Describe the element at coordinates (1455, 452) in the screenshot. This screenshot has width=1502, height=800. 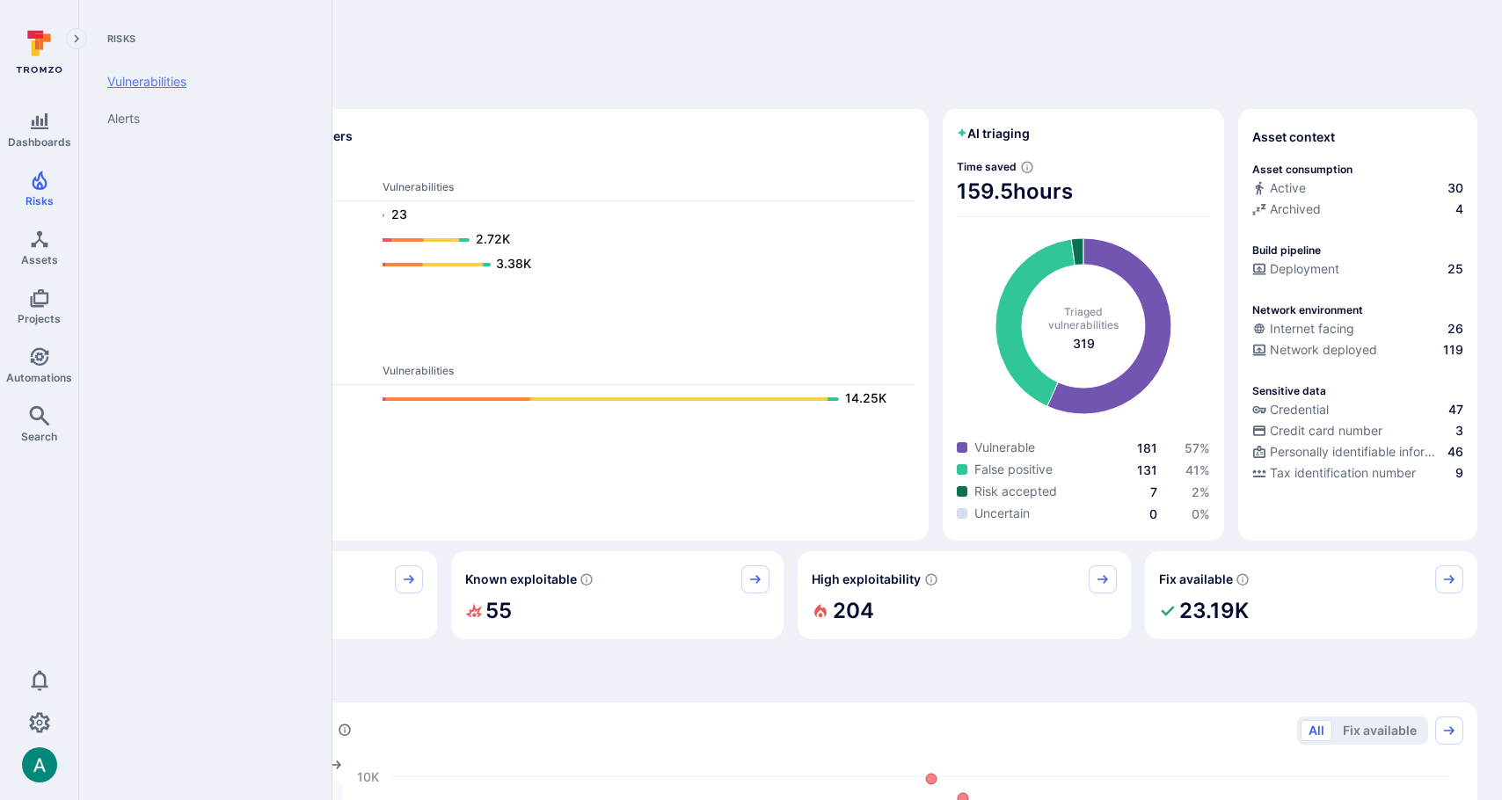
I see `span: 46` at that location.